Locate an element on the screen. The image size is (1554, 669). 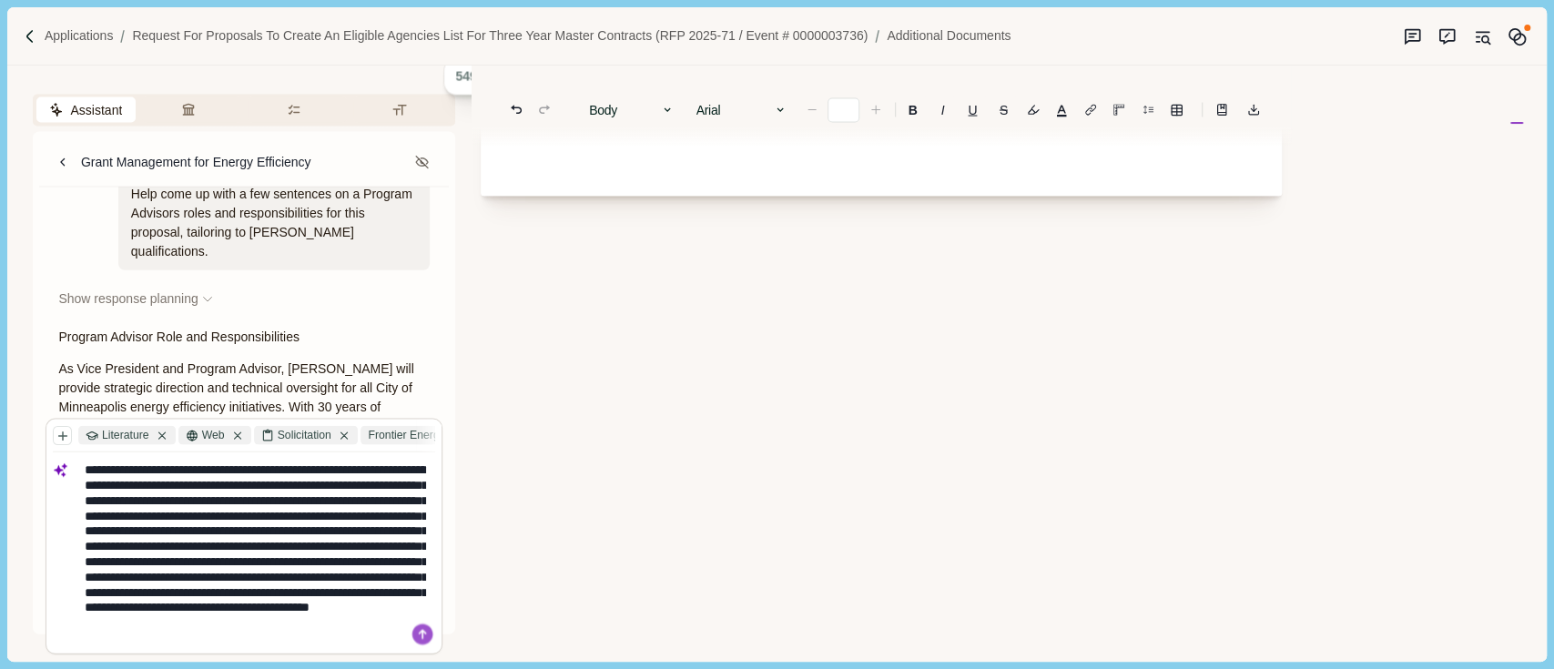
p: Program Advisor Role and Responsibilities is located at coordinates (244, 337).